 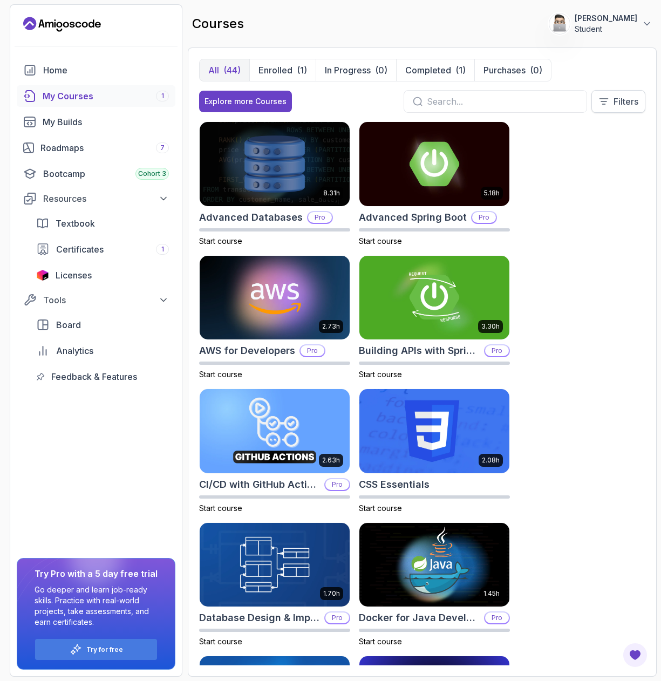 I want to click on p: Go deeper and learn job-ready skills. Practice with real-world projects, take assessments, and ea..., so click(x=96, y=606).